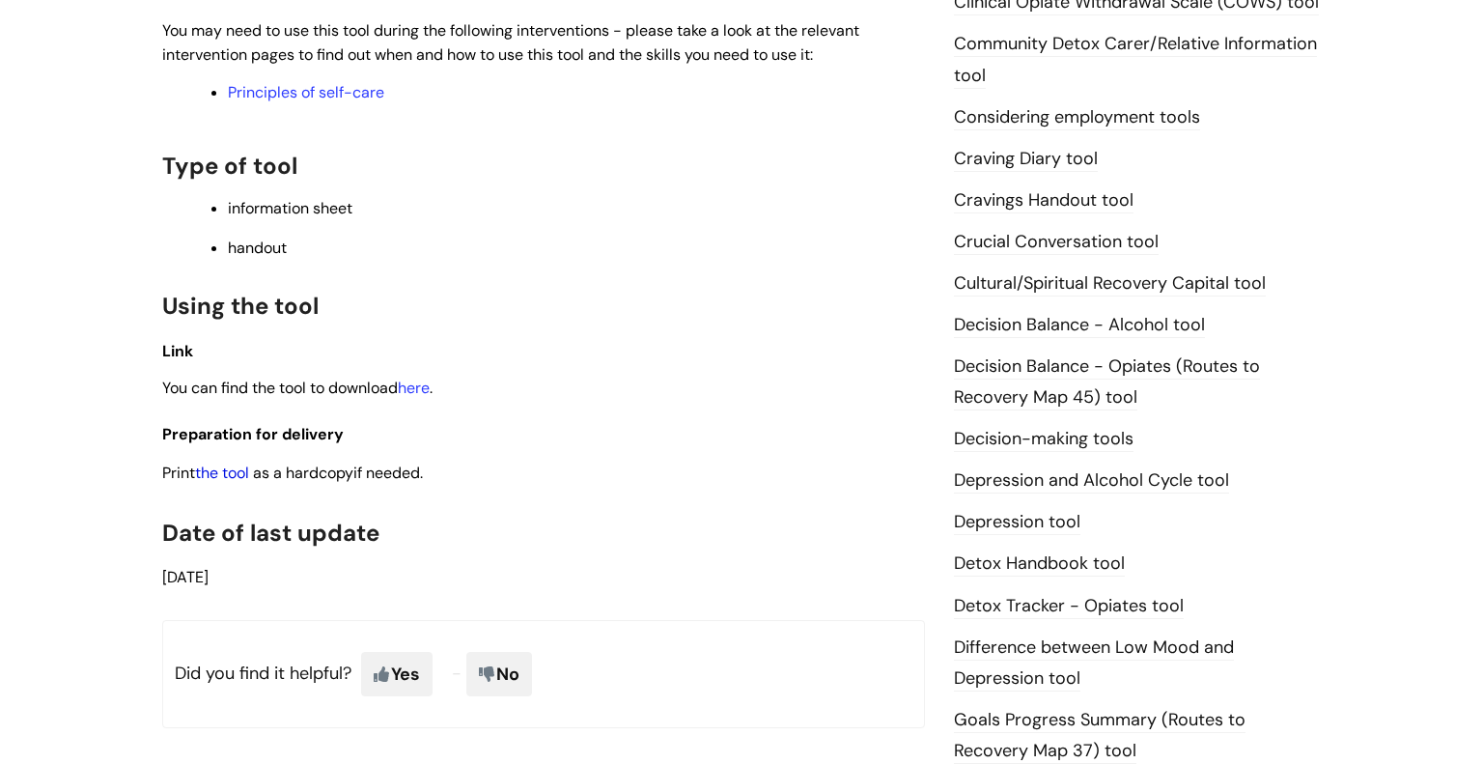 The image size is (1483, 764). Describe the element at coordinates (511, 42) in the screenshot. I see `span: You may need to use this tool during the following interventions - please take a look at the rele...` at that location.